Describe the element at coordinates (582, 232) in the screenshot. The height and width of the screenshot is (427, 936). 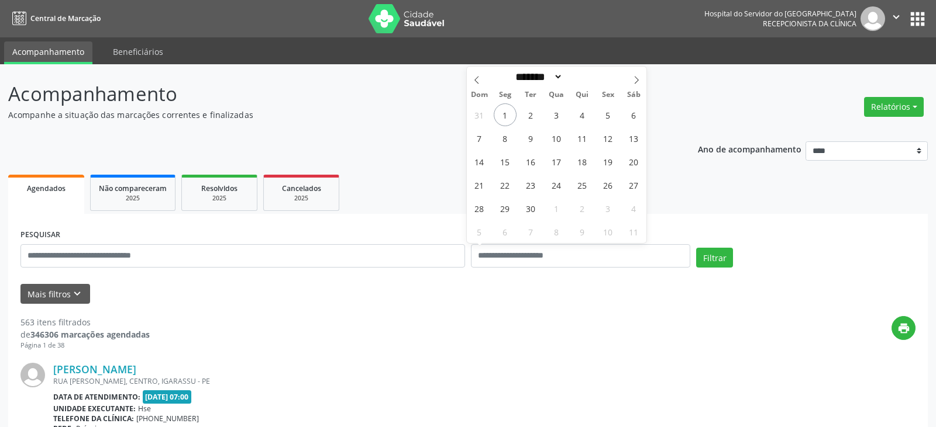
I see `span: Outubro 9, 2025` at that location.